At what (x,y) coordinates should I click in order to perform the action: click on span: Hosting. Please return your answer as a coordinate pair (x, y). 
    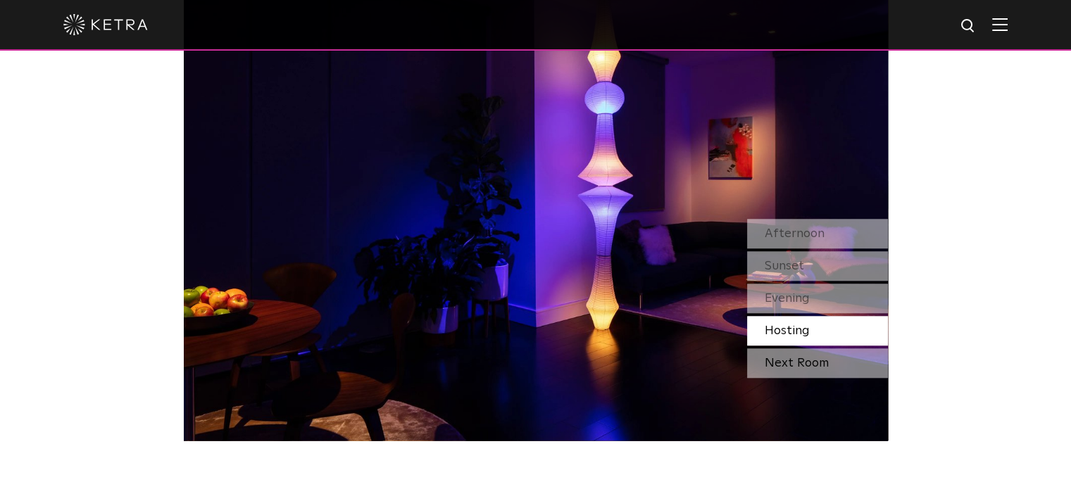
    Looking at the image, I should click on (787, 331).